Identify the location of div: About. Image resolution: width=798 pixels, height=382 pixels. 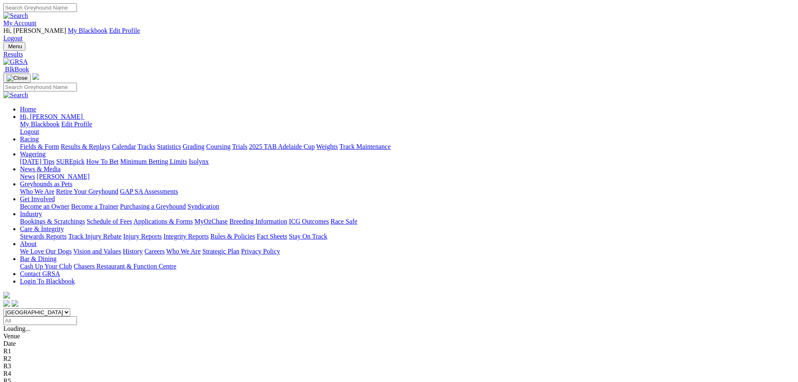
(407, 251).